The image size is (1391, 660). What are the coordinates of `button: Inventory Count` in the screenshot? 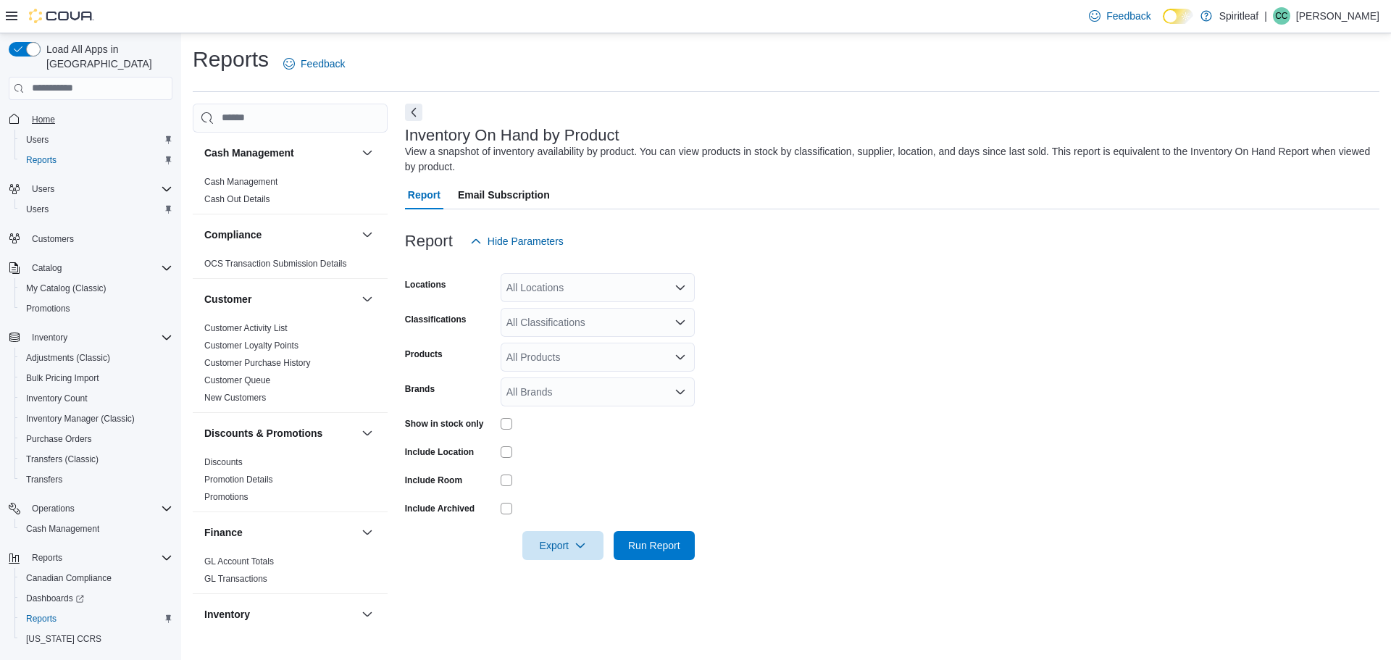 It's located at (96, 399).